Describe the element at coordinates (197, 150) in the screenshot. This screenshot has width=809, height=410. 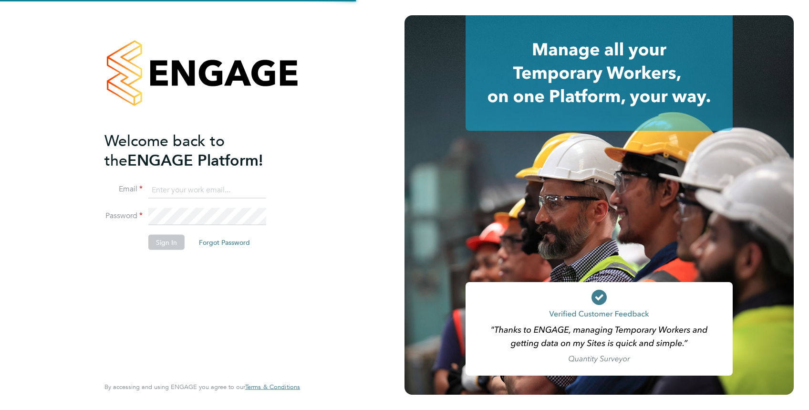
I see `h2: ENGAGE Platform!` at that location.